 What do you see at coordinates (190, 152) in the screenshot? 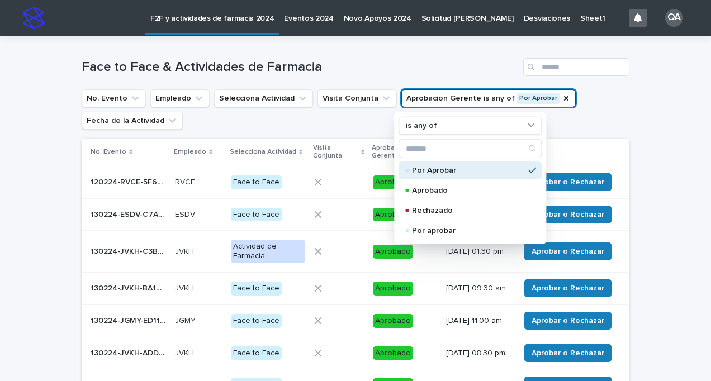
I see `p: Empleado` at bounding box center [190, 152].